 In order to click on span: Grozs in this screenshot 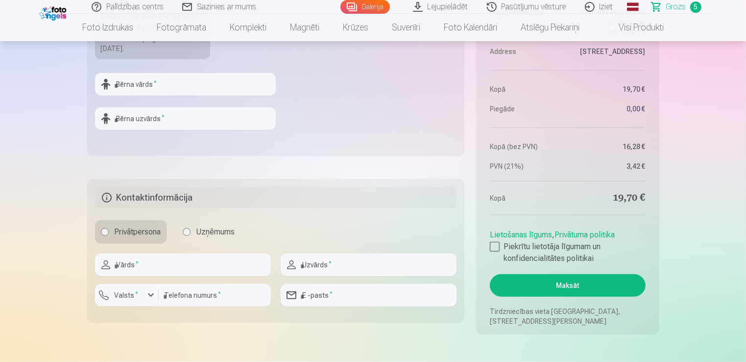, I will do `click(676, 7)`.